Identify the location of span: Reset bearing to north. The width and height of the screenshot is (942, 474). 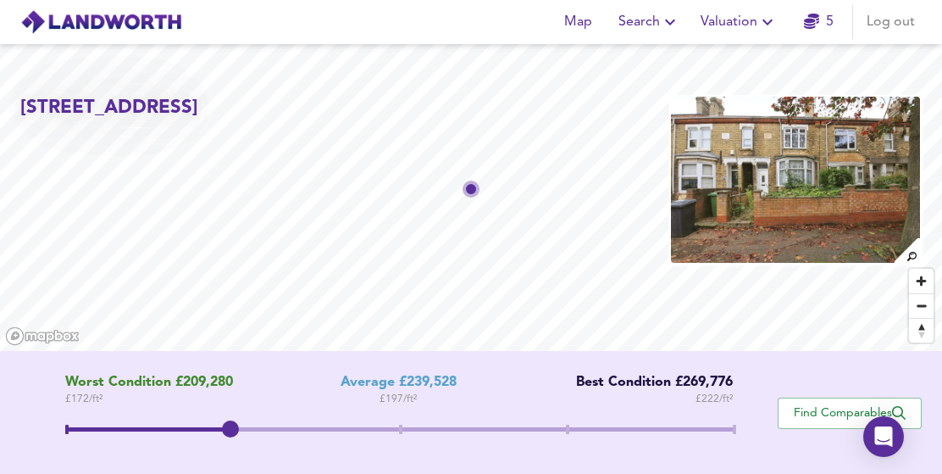
(921, 330).